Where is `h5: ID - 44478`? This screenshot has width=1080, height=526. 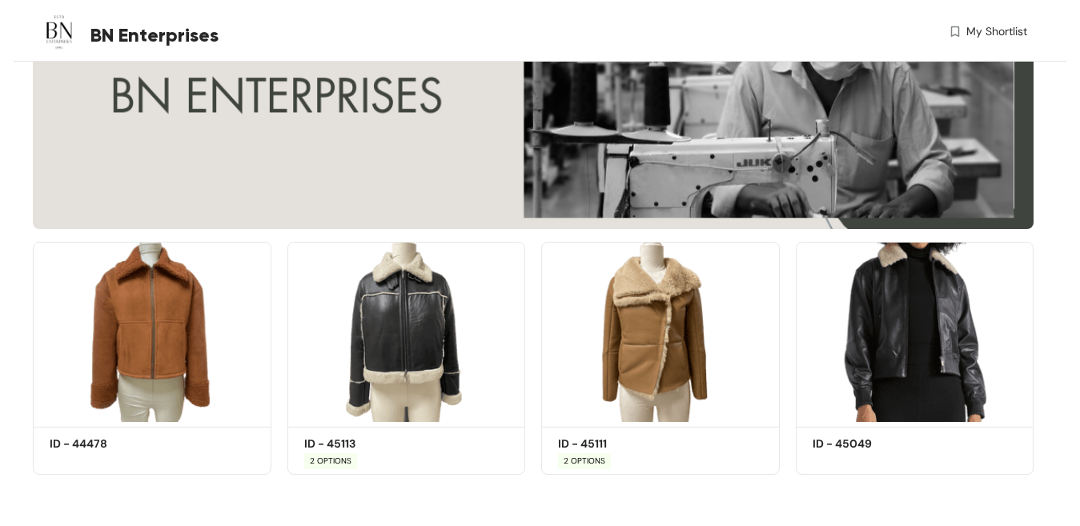
h5: ID - 44478 is located at coordinates (118, 444).